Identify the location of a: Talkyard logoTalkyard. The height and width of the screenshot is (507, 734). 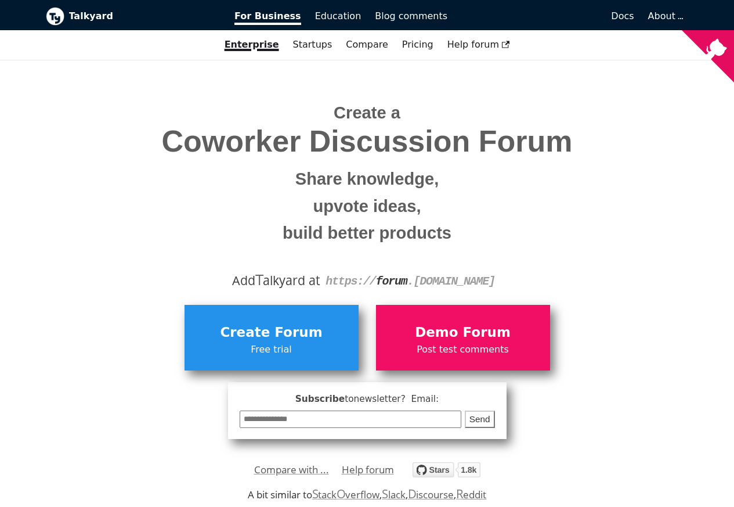
(132, 16).